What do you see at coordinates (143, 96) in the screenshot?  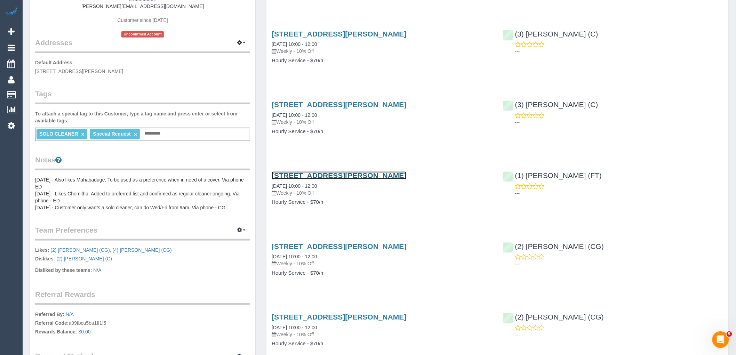 I see `legend: Tags` at bounding box center [143, 96].